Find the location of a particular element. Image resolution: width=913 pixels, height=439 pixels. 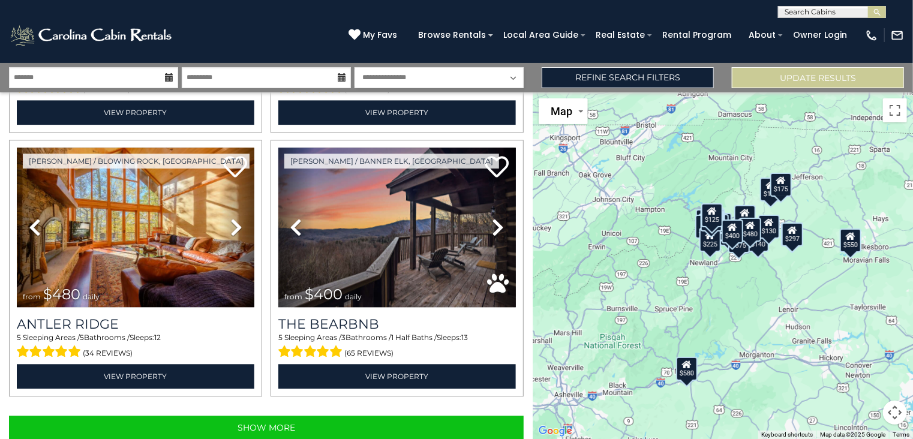

h3: The Bearbnb is located at coordinates (397, 324).